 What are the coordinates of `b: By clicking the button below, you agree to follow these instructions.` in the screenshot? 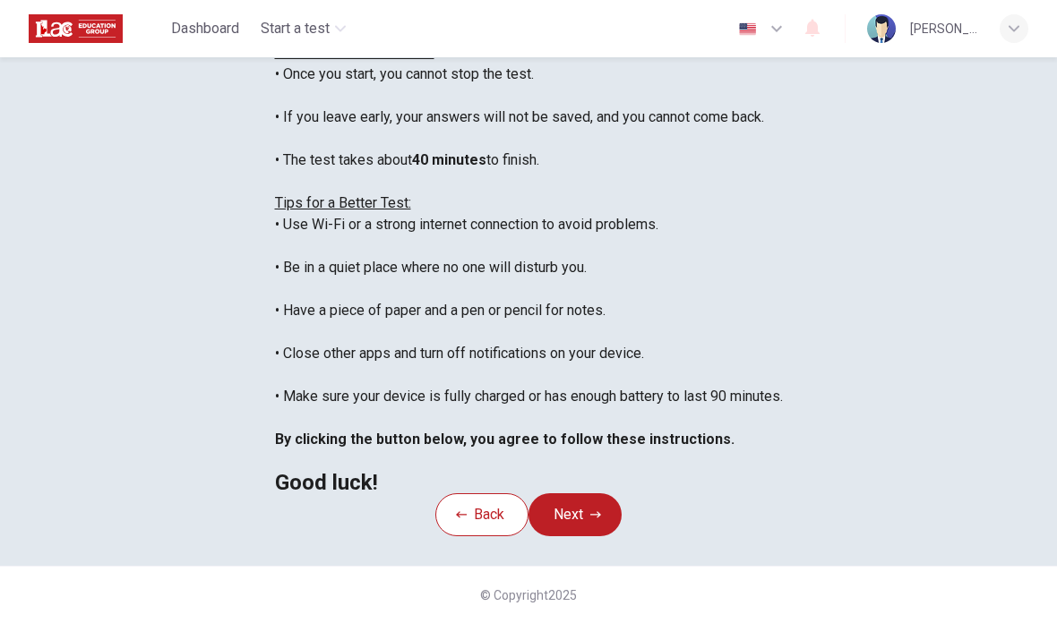 It's located at (504, 439).